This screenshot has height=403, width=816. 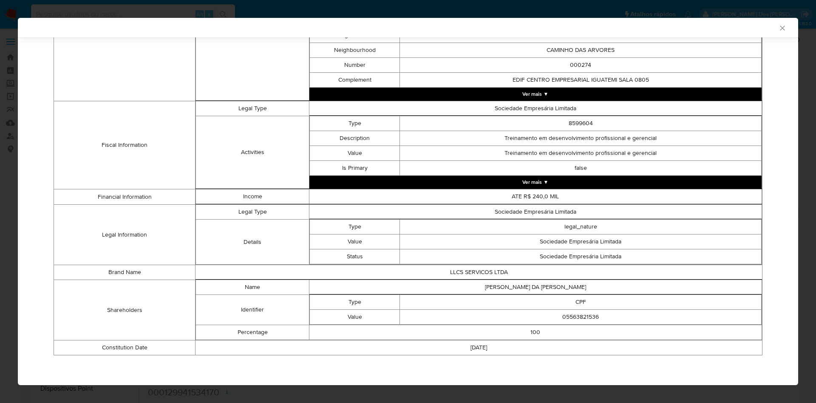 I want to click on td: Details, so click(x=253, y=242).